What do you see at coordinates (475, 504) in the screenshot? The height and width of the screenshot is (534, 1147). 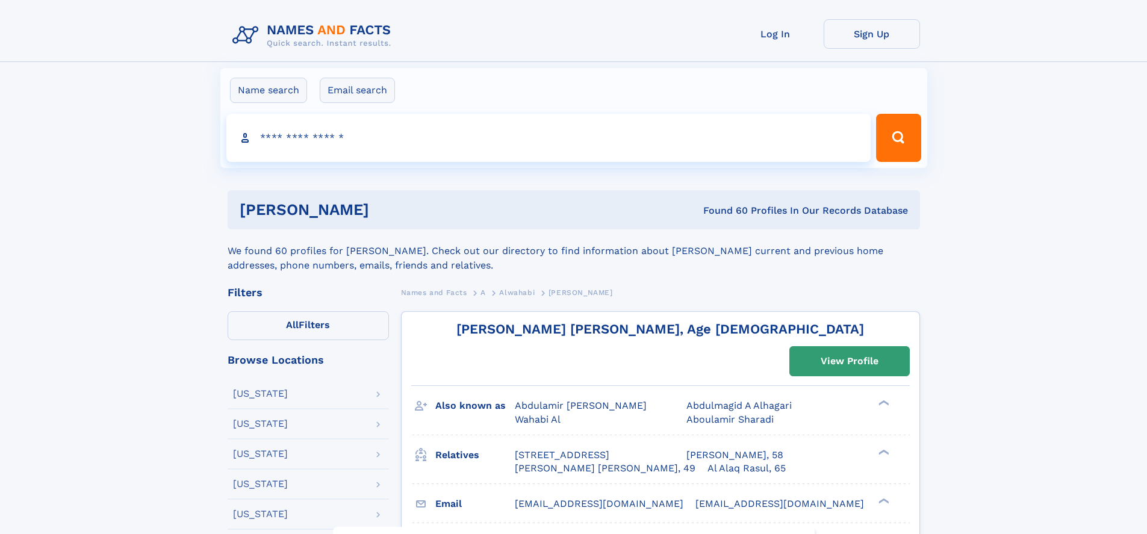 I see `h3: Email` at bounding box center [475, 504].